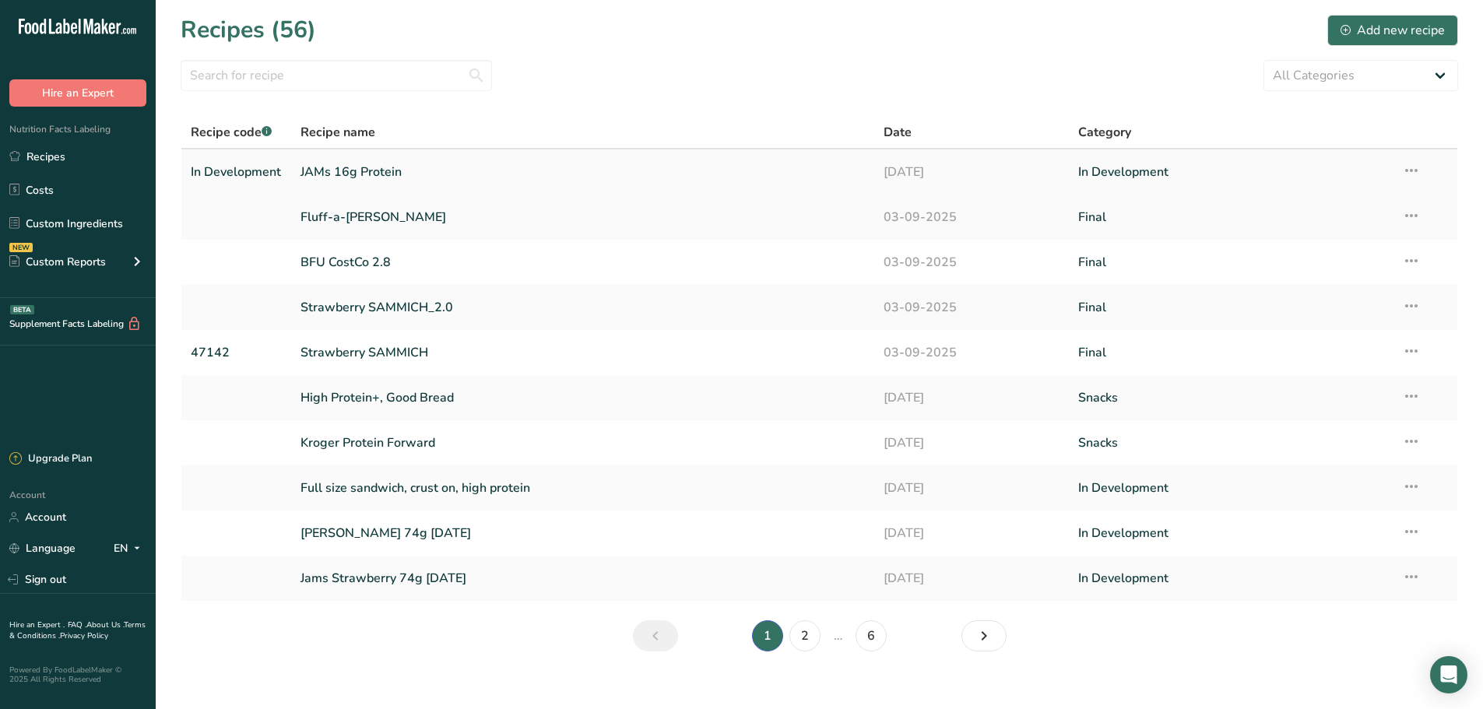 This screenshot has width=1483, height=709. What do you see at coordinates (871, 636) in the screenshot?
I see `a: Page 6.` at bounding box center [871, 636].